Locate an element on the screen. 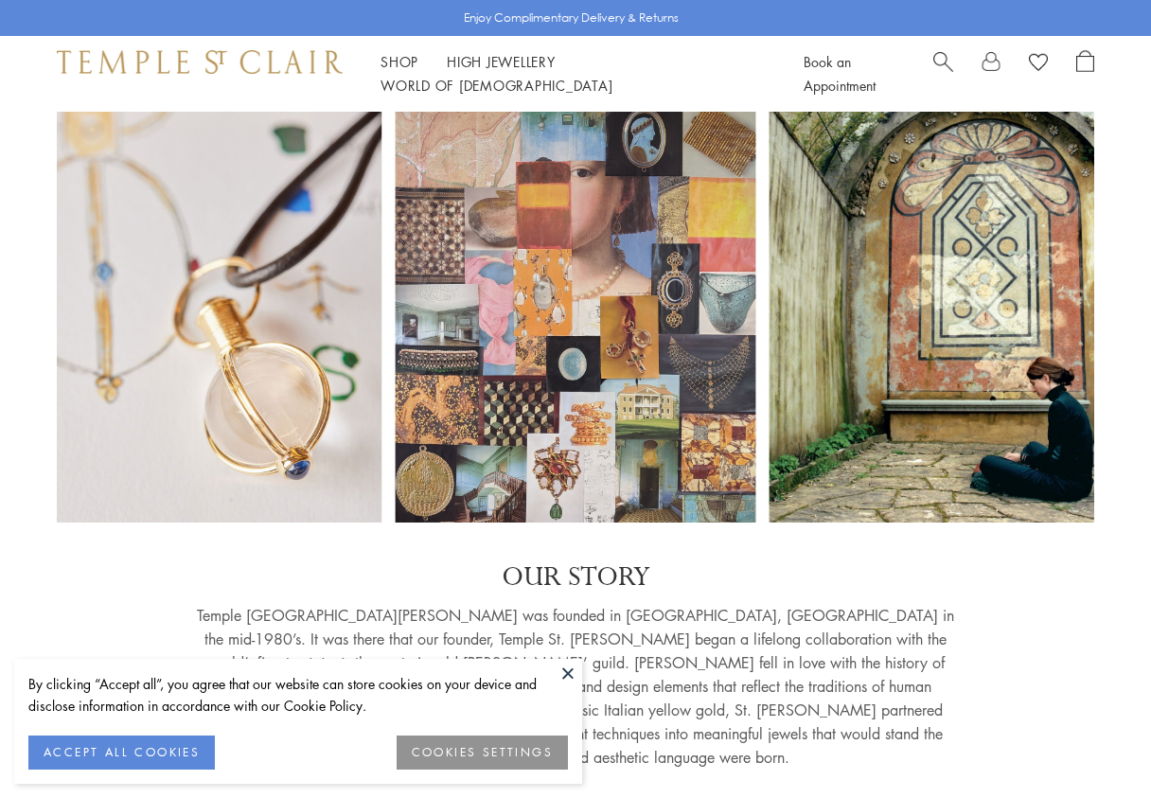  nav: Main navigation is located at coordinates (571, 74).